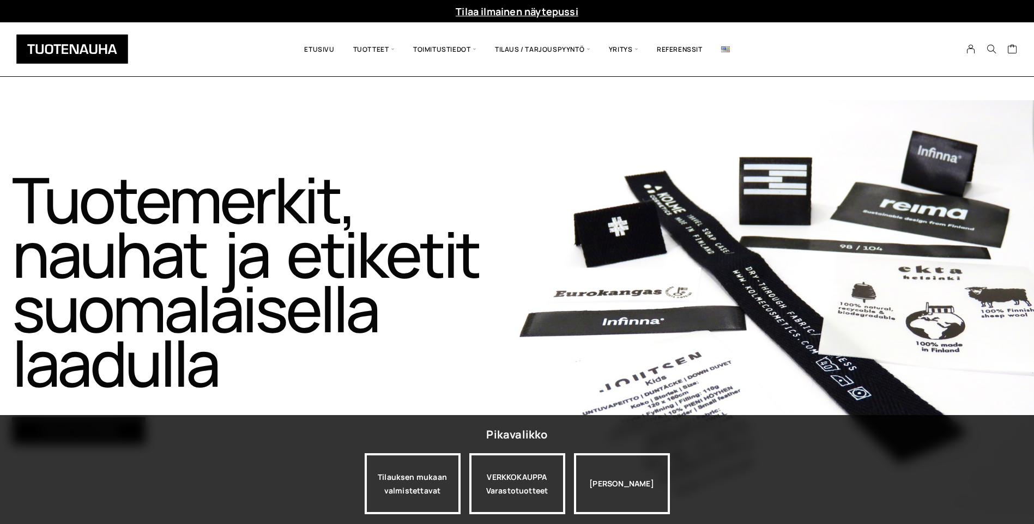 This screenshot has width=1034, height=524. I want to click on a: Tilauksen mukaan valmistettavat, so click(413, 484).